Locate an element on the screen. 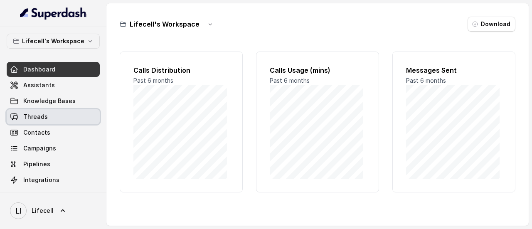 This screenshot has height=229, width=532. button: Download is located at coordinates (491, 24).